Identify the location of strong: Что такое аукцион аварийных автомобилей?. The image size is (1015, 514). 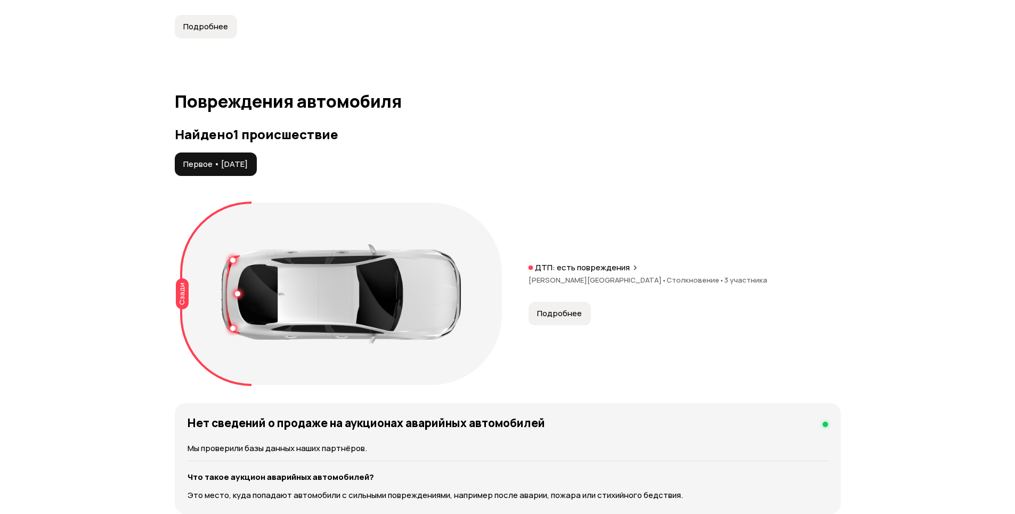
(281, 476).